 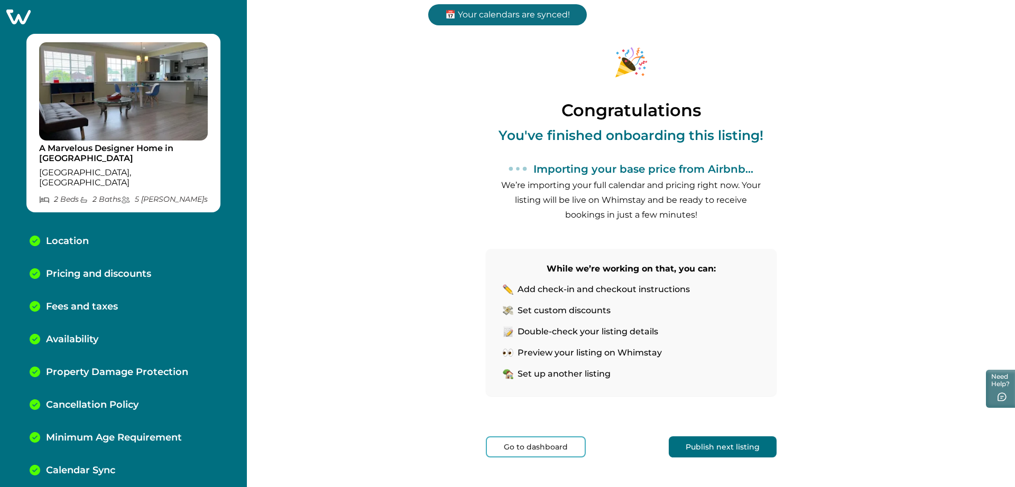 What do you see at coordinates (80, 471) in the screenshot?
I see `p: Calendar Sync` at bounding box center [80, 471].